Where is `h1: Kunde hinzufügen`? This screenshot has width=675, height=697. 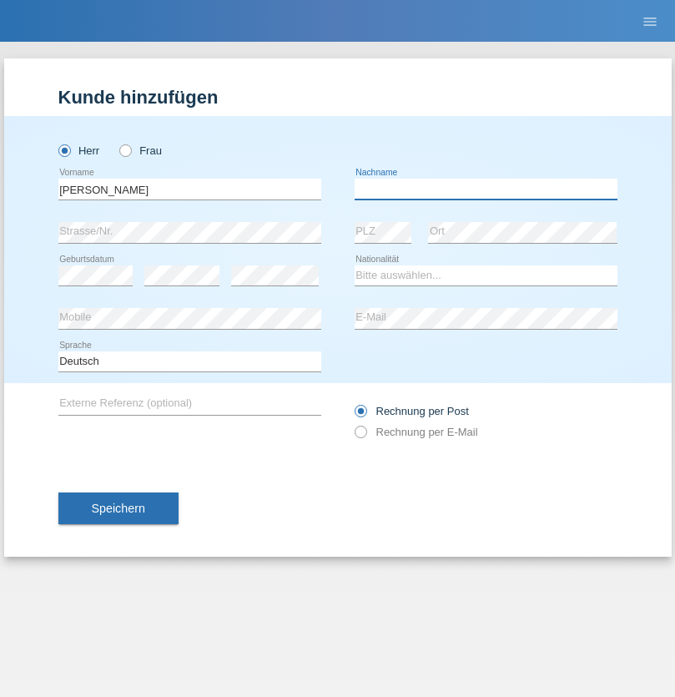
h1: Kunde hinzufügen is located at coordinates (338, 97).